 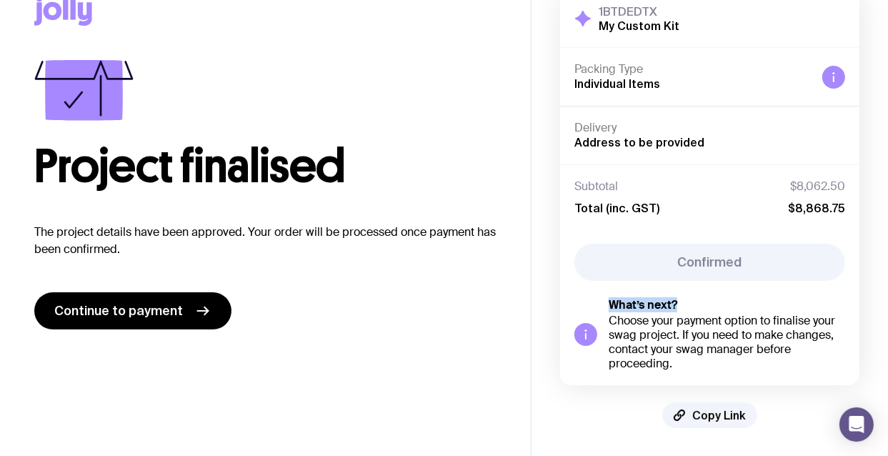 I want to click on span: Subtotal, so click(x=596, y=186).